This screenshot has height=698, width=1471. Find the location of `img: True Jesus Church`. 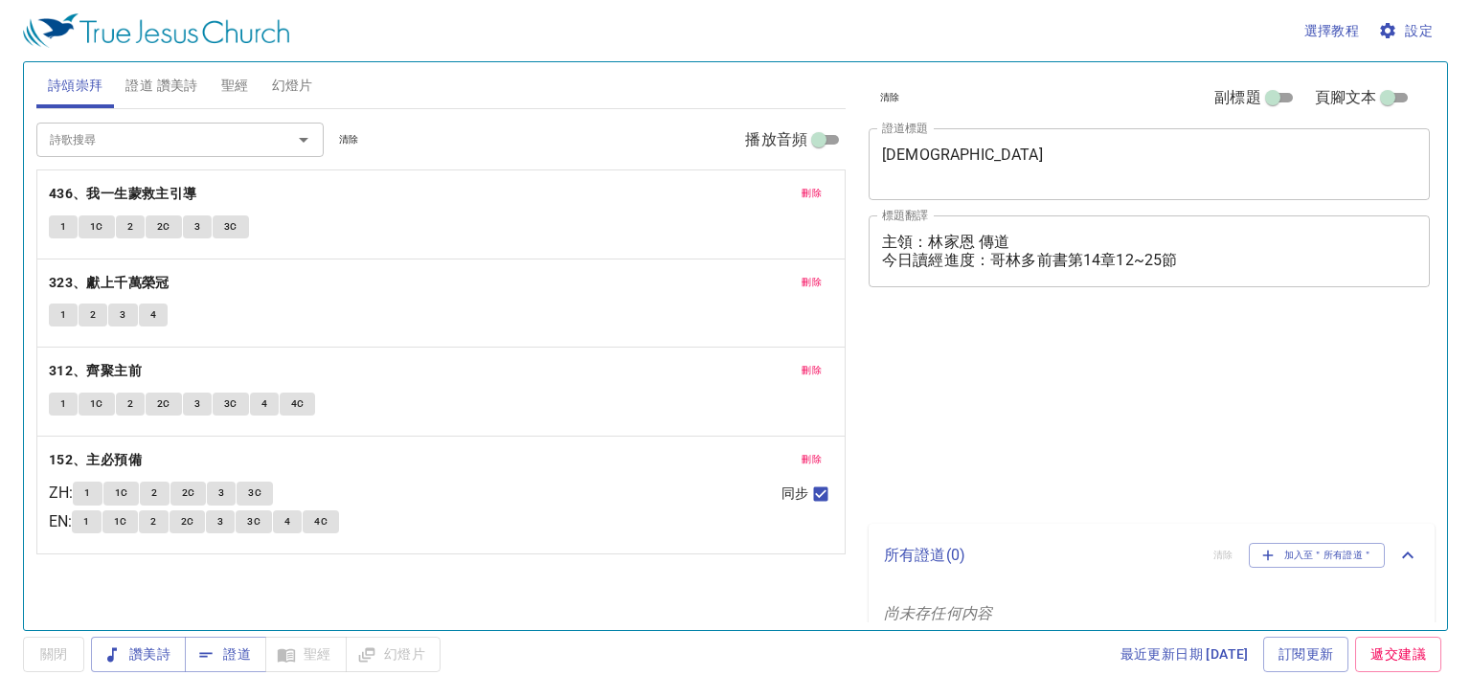

img: True Jesus Church is located at coordinates (156, 31).